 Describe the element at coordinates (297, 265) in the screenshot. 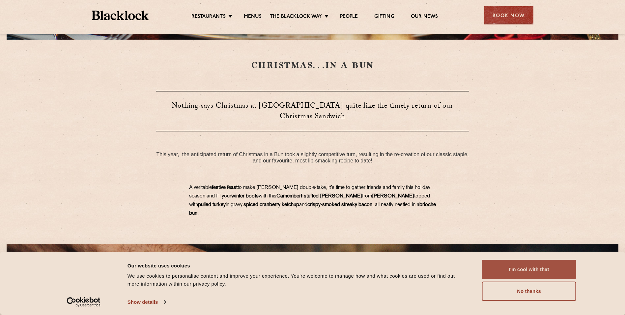

I see `div: Our website uses cookies` at that location.